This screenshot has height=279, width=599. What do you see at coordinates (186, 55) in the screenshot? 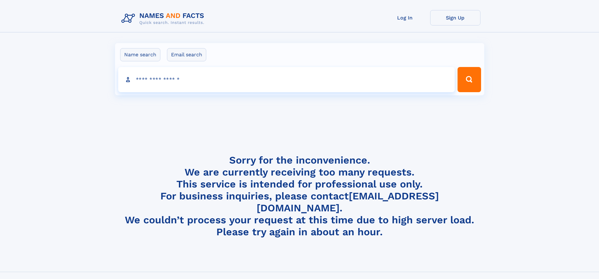
I see `label: Email search` at bounding box center [186, 55].